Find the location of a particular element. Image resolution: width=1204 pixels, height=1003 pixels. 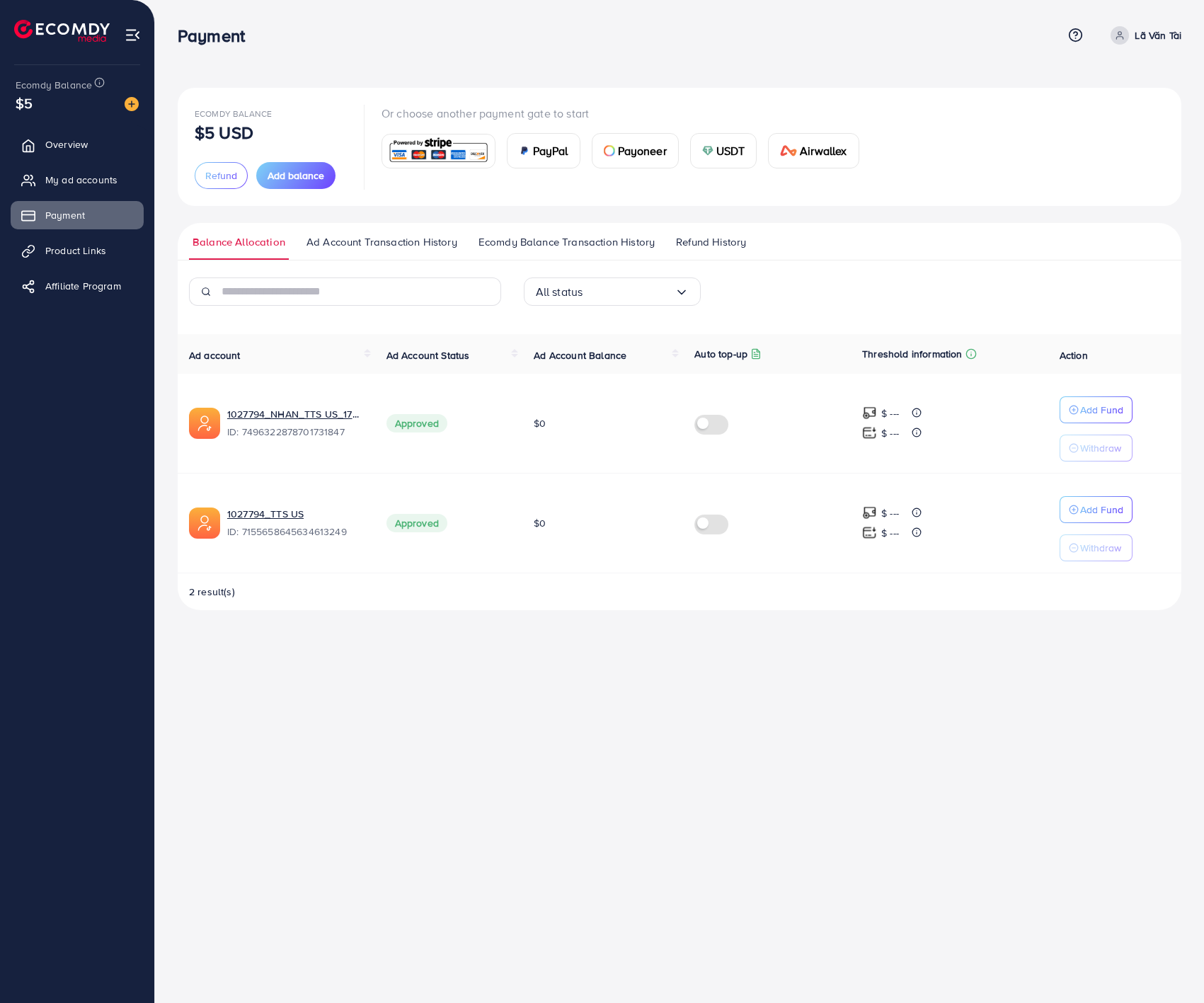

span: Overview is located at coordinates (67, 144).